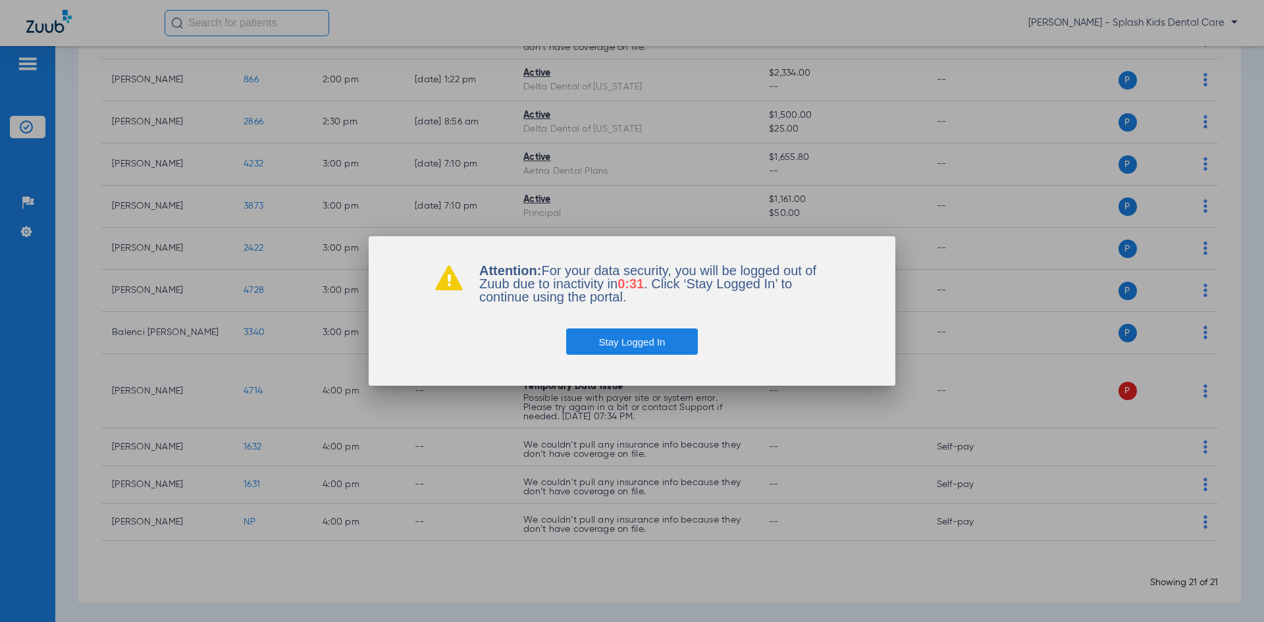 This screenshot has width=1264, height=622. What do you see at coordinates (510, 271) in the screenshot?
I see `b: Attention:` at bounding box center [510, 271].